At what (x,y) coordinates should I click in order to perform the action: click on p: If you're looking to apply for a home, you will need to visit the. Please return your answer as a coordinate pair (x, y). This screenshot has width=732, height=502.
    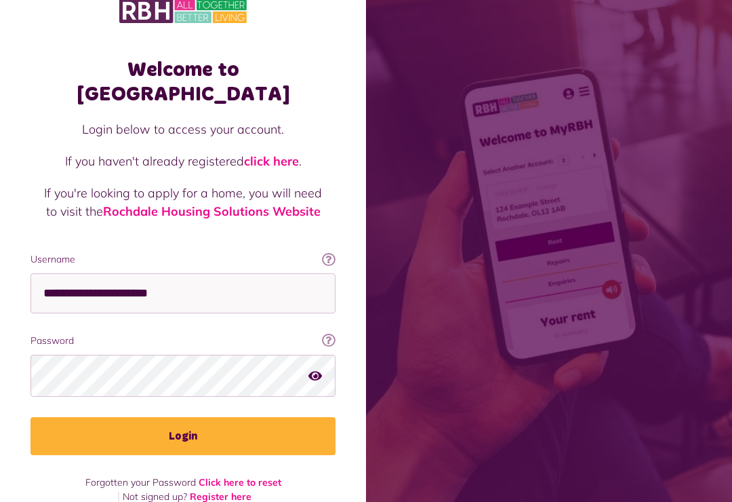
    Looking at the image, I should click on (183, 202).